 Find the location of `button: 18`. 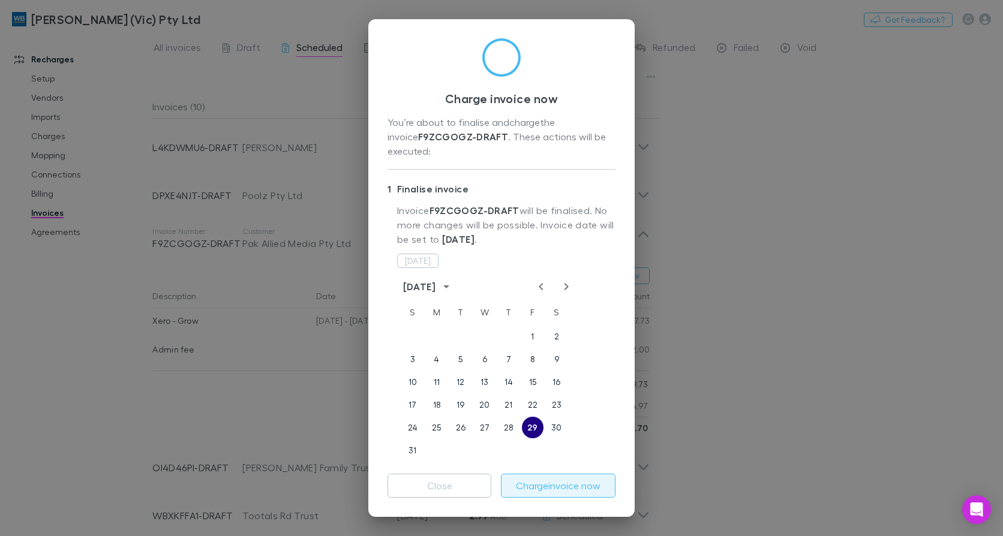

button: 18 is located at coordinates (437, 405).